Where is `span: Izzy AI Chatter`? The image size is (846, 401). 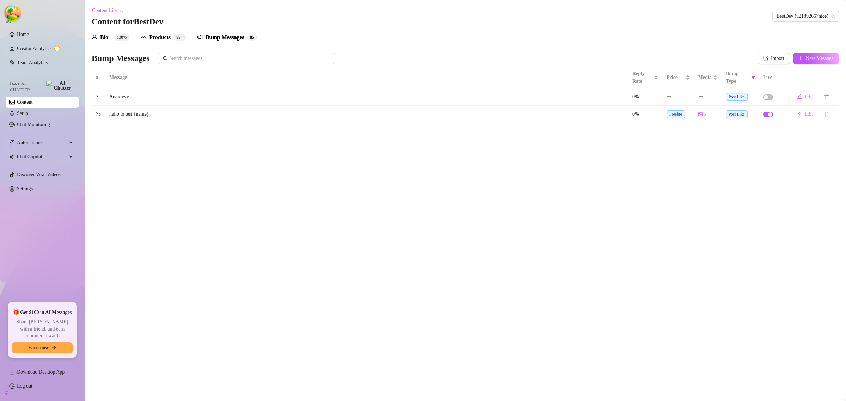
span: Izzy AI Chatter is located at coordinates (26, 87).